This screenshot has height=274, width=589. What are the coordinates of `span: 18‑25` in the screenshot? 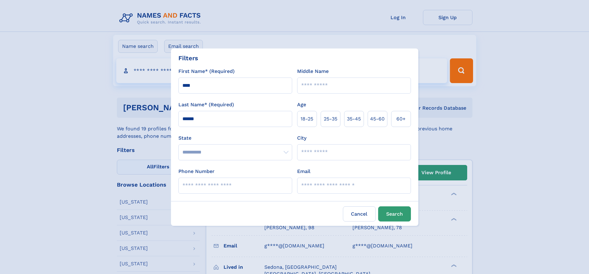 It's located at (307, 119).